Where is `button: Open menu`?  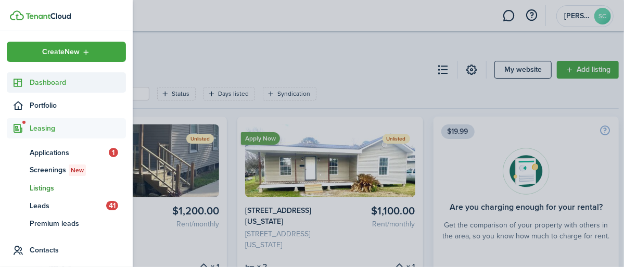 button: Open menu is located at coordinates (66, 52).